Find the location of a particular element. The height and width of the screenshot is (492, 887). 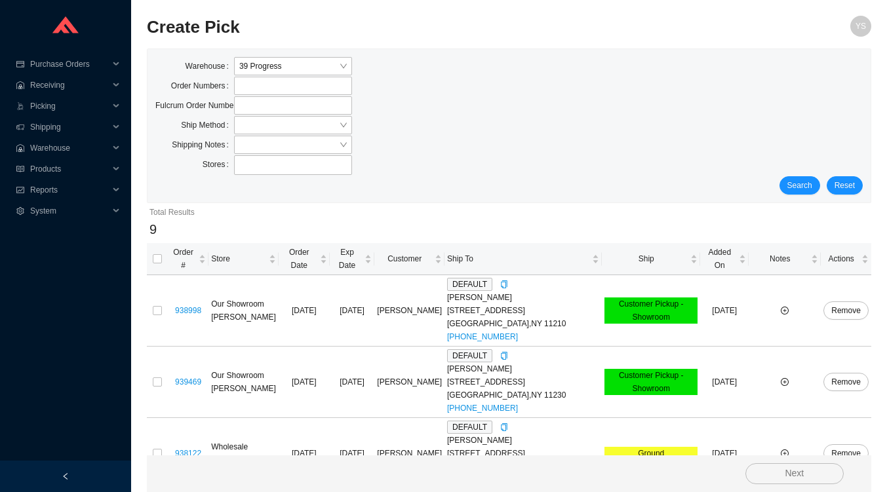

span: Search is located at coordinates (799, 185).